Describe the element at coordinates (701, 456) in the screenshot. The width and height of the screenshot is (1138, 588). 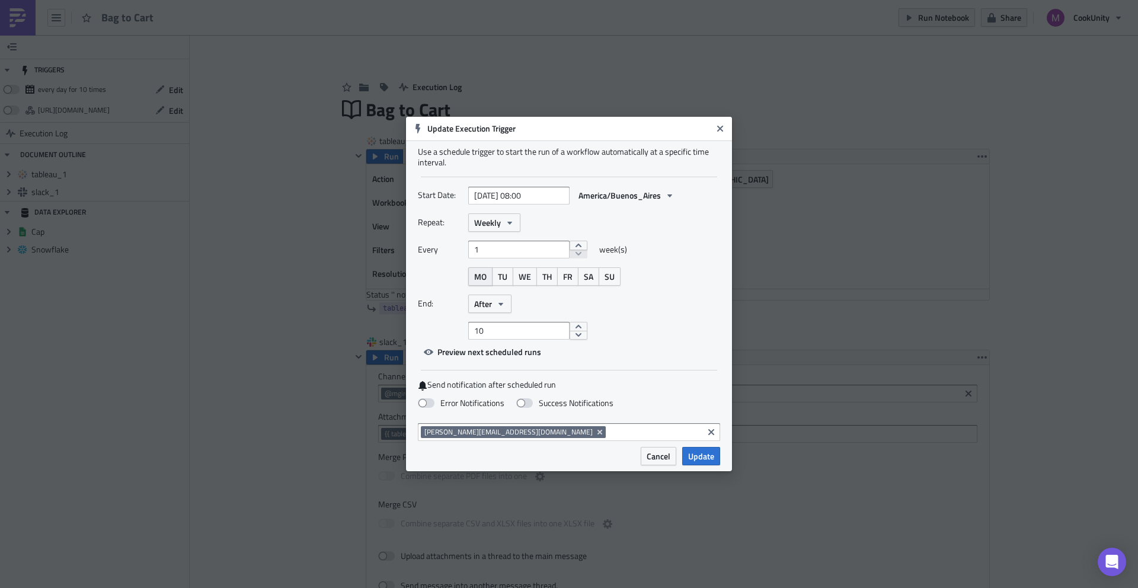
I see `span: Update` at that location.